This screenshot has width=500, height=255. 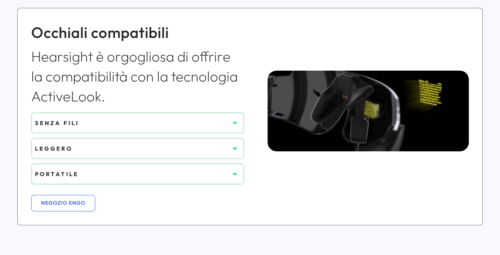 I want to click on font: Hearsight è orgogliosa di offrire la compatibilità con la tecnologia ActiveLook., so click(x=136, y=76).